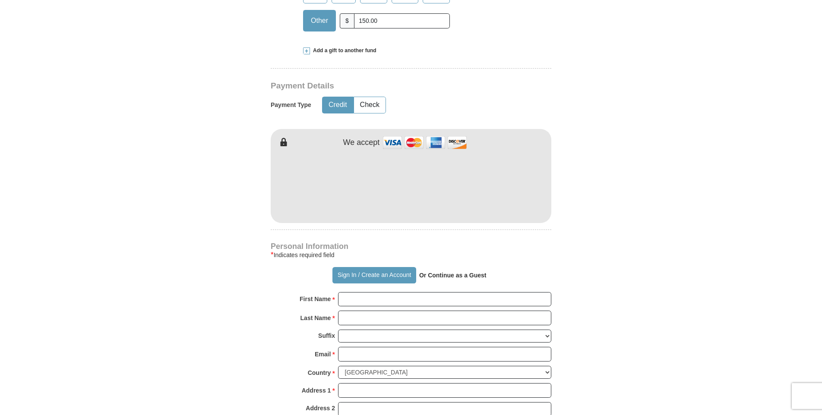 The height and width of the screenshot is (415, 822). I want to click on div: Indicates required field, so click(411, 255).